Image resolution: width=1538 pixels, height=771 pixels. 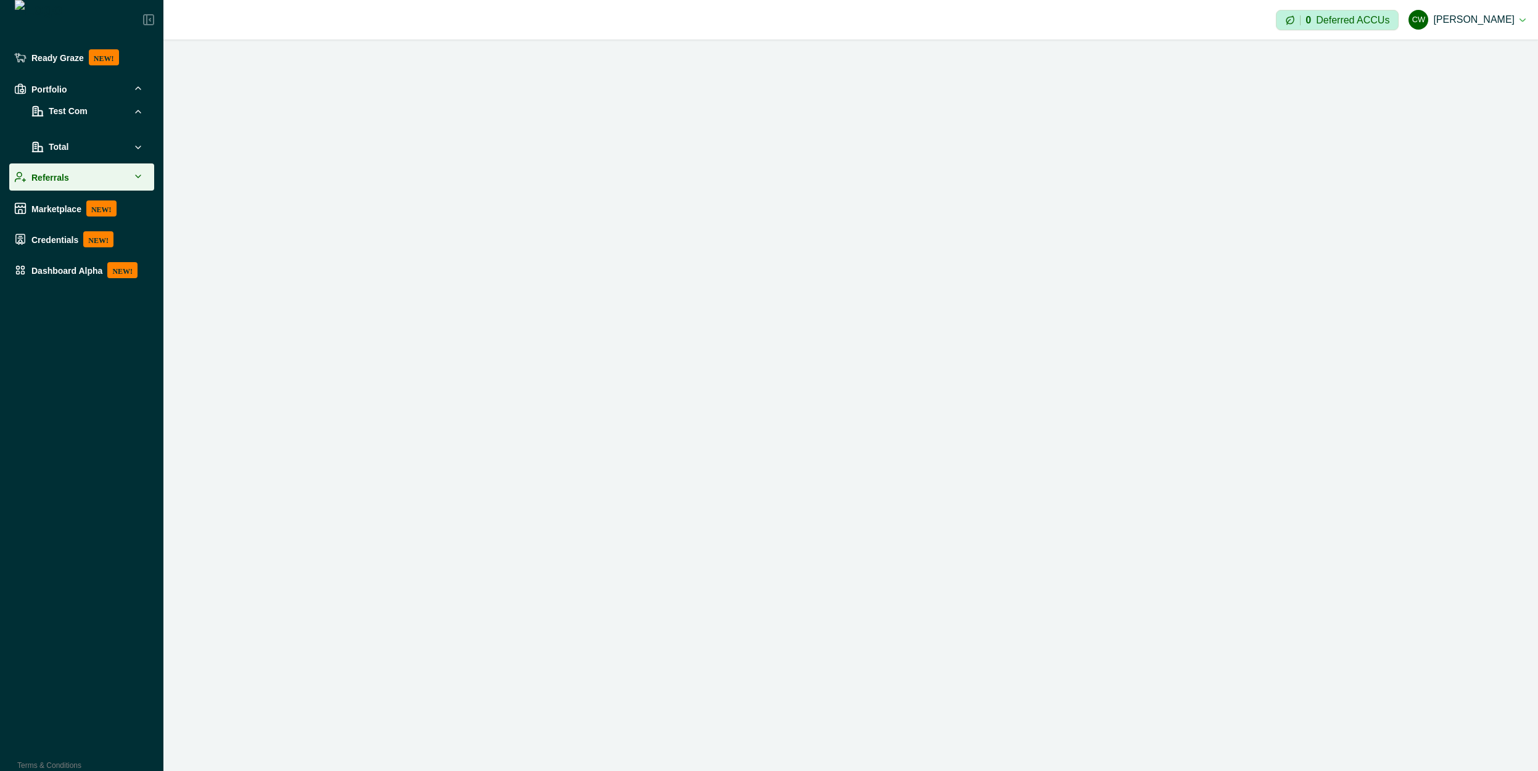 I want to click on p: Ready Graze, so click(x=57, y=57).